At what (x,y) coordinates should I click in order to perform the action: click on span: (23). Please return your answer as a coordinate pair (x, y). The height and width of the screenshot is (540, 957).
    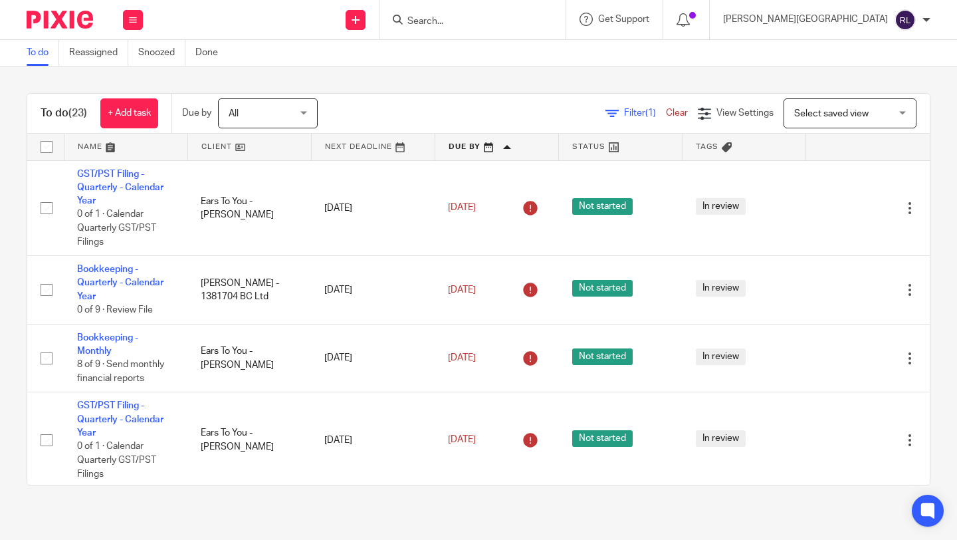
    Looking at the image, I should click on (78, 113).